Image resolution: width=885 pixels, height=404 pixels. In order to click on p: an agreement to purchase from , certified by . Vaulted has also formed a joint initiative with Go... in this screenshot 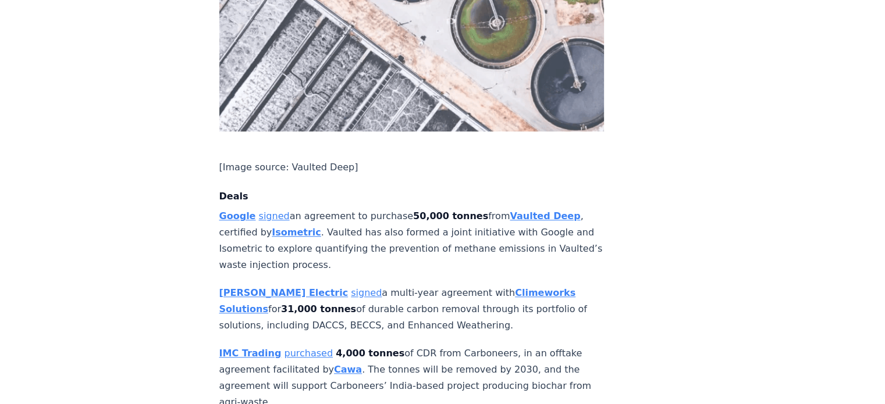, I will do `click(412, 241)`.